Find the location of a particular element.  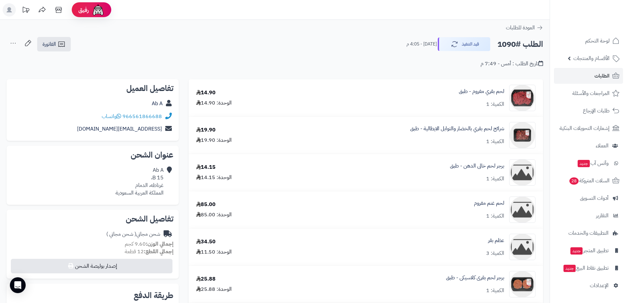

a: الفاتورة is located at coordinates (54, 44).